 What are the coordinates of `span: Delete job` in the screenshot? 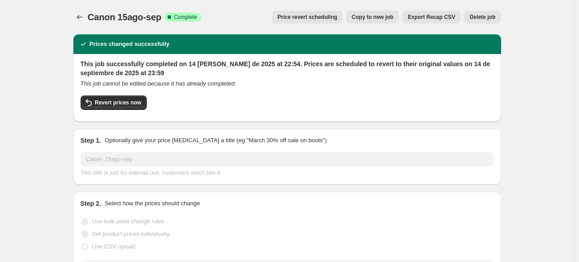 It's located at (483, 17).